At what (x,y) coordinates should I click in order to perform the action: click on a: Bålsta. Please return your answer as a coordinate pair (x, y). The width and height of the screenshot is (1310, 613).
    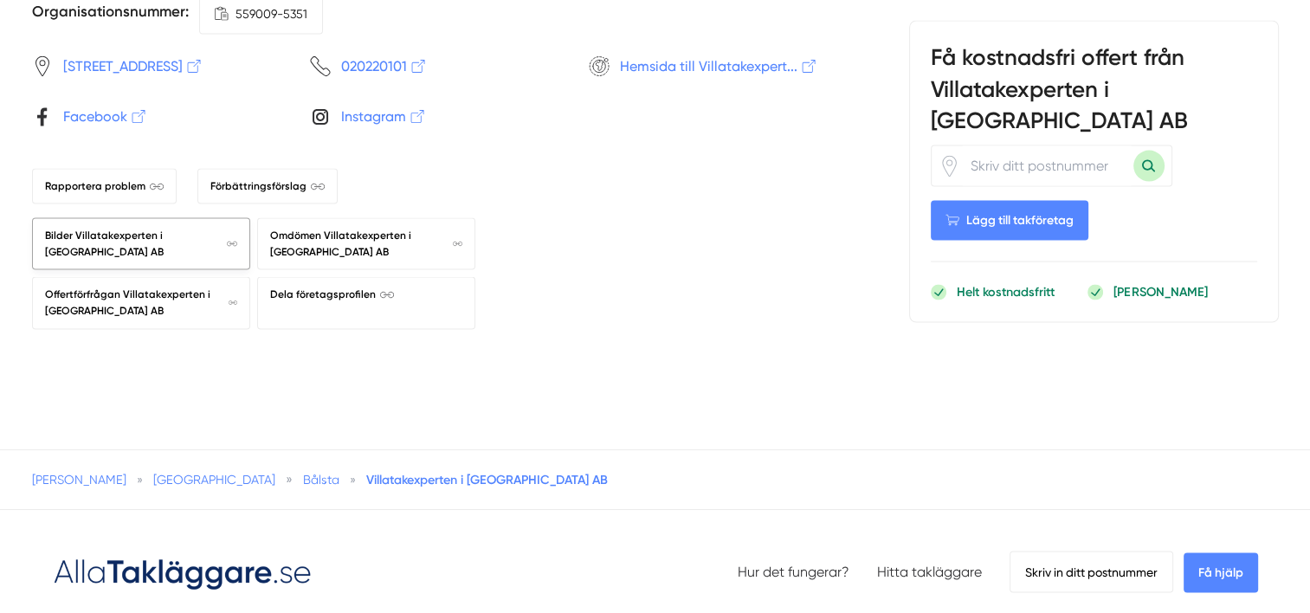
    Looking at the image, I should click on (321, 480).